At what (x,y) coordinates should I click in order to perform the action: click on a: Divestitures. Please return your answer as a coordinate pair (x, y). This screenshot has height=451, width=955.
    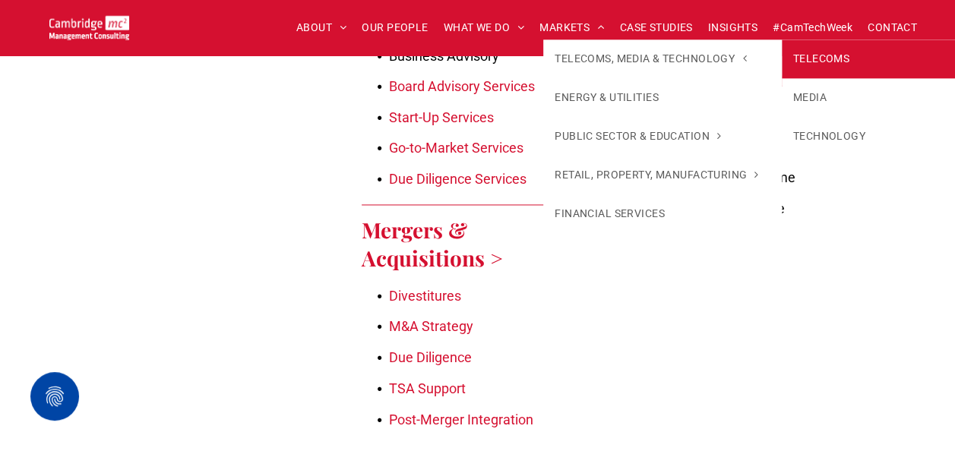
    Looking at the image, I should click on (425, 295).